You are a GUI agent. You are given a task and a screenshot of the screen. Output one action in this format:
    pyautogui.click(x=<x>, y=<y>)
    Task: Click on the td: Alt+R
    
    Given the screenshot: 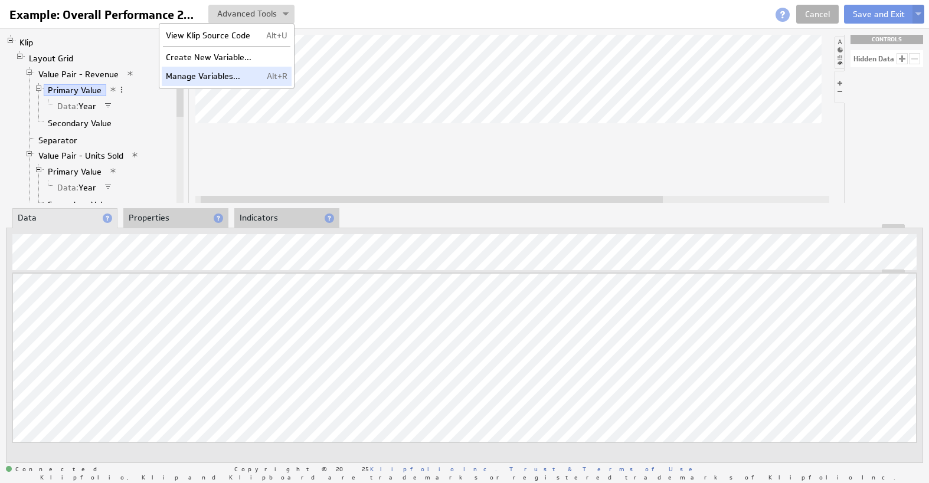 What is the action you would take?
    pyautogui.click(x=276, y=76)
    